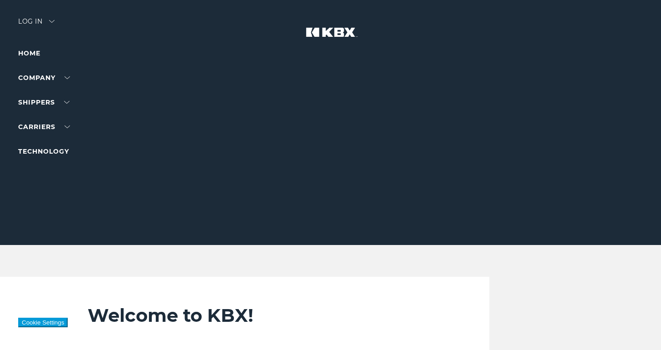  What do you see at coordinates (331, 38) in the screenshot?
I see `img: kbx logo` at bounding box center [331, 38].